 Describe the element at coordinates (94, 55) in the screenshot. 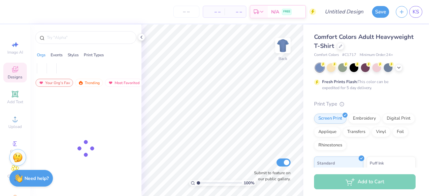

I see `div: Print Types` at that location.